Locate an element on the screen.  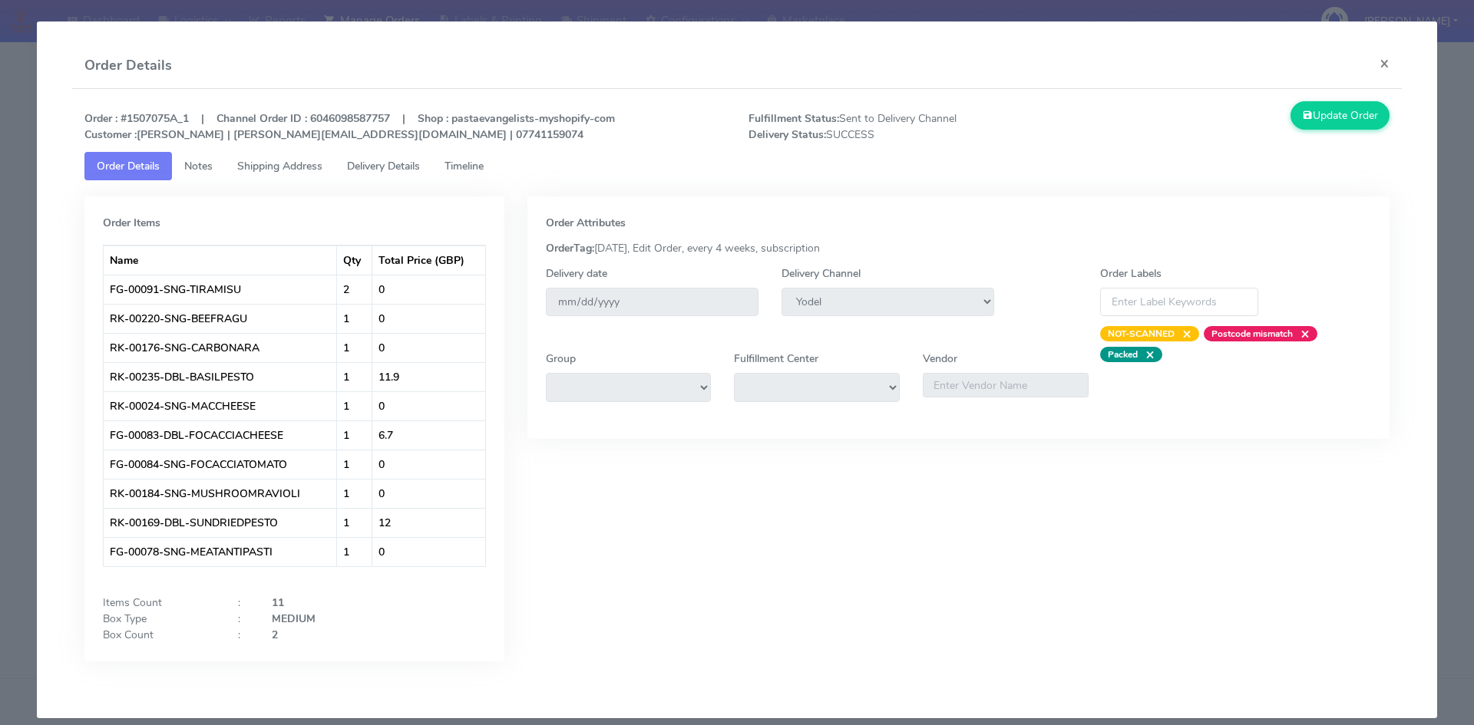
div: Items Count is located at coordinates (159, 603).